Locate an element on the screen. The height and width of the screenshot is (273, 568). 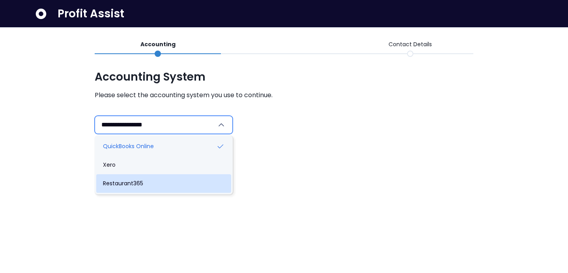
span: Please select the accounting system you use to continue. is located at coordinates (284, 95).